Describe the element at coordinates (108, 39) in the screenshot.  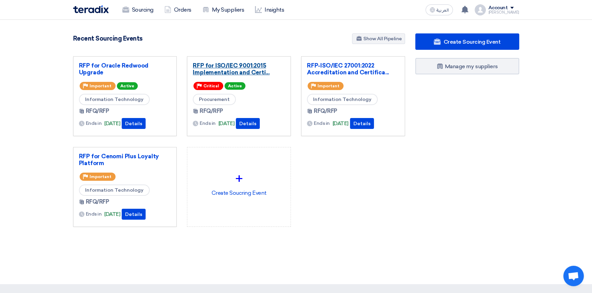
I see `h4: Recent Sourcing Events` at that location.